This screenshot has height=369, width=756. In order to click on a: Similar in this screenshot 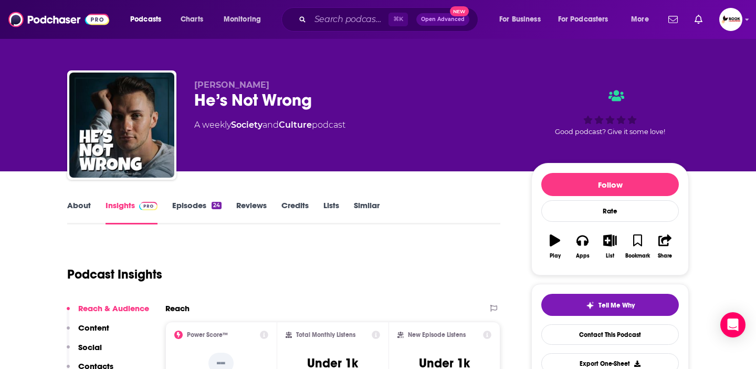, I will do `click(367, 212)`.